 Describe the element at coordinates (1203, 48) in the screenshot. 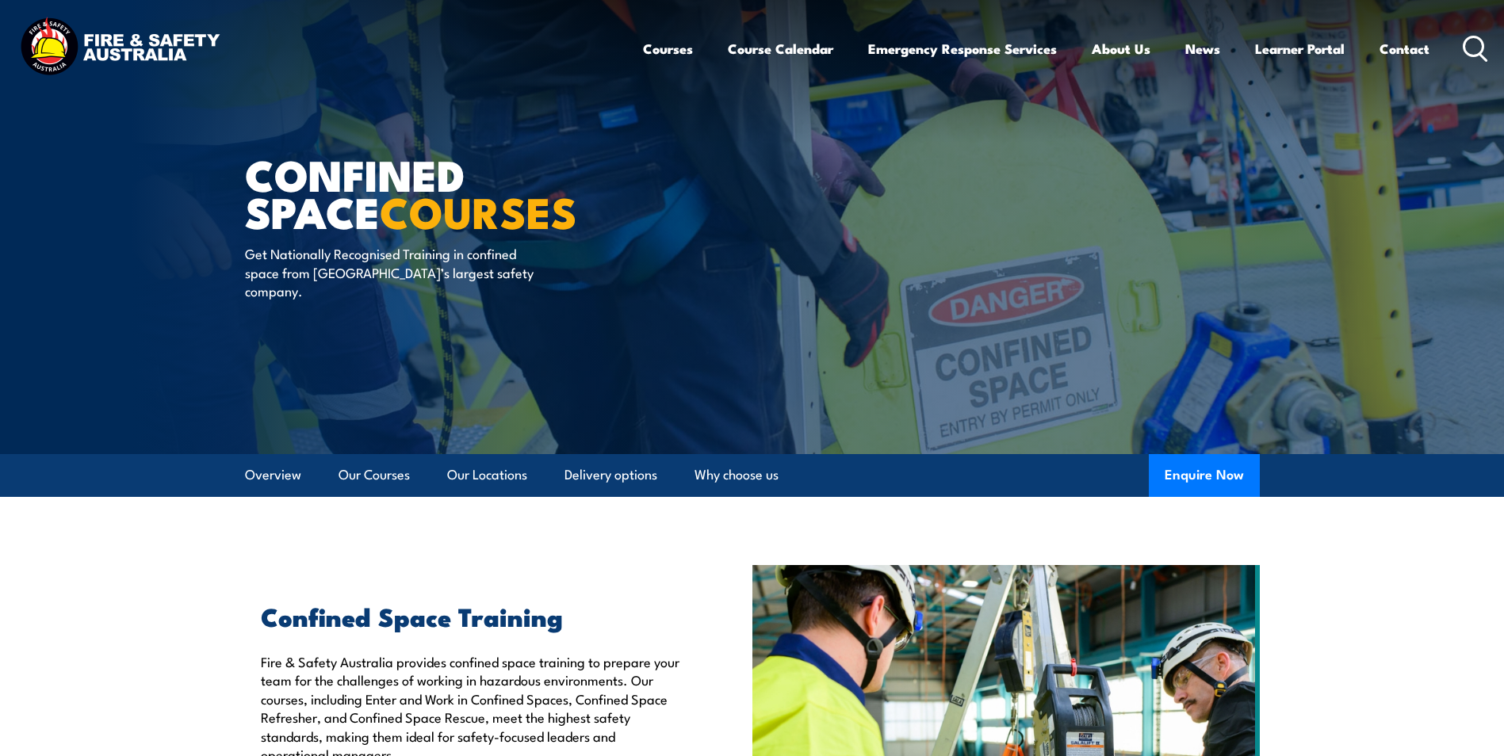

I see `a: News` at that location.